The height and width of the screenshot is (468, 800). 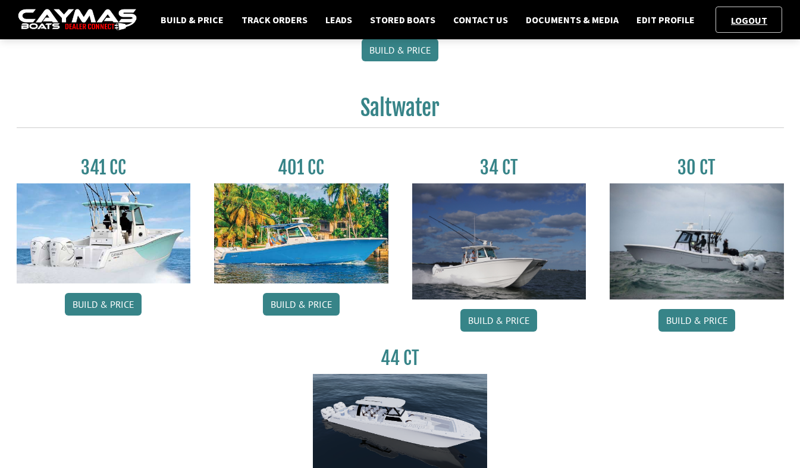 What do you see at coordinates (104, 167) in the screenshot?
I see `h3: 341 CC` at bounding box center [104, 167].